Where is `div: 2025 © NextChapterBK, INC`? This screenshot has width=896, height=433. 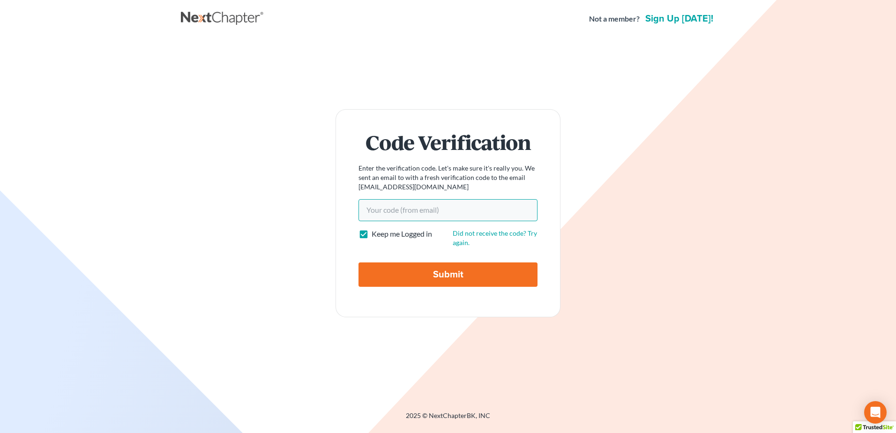 div: 2025 © NextChapterBK, INC is located at coordinates (448, 419).